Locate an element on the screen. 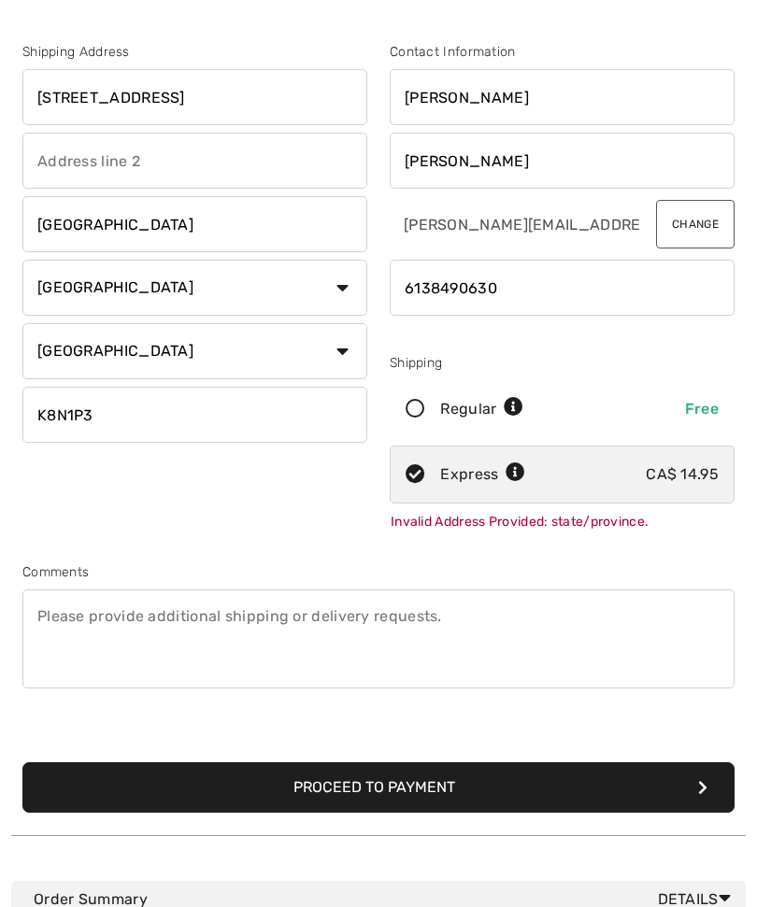 This screenshot has height=907, width=757. div: Contact Information is located at coordinates (562, 51).